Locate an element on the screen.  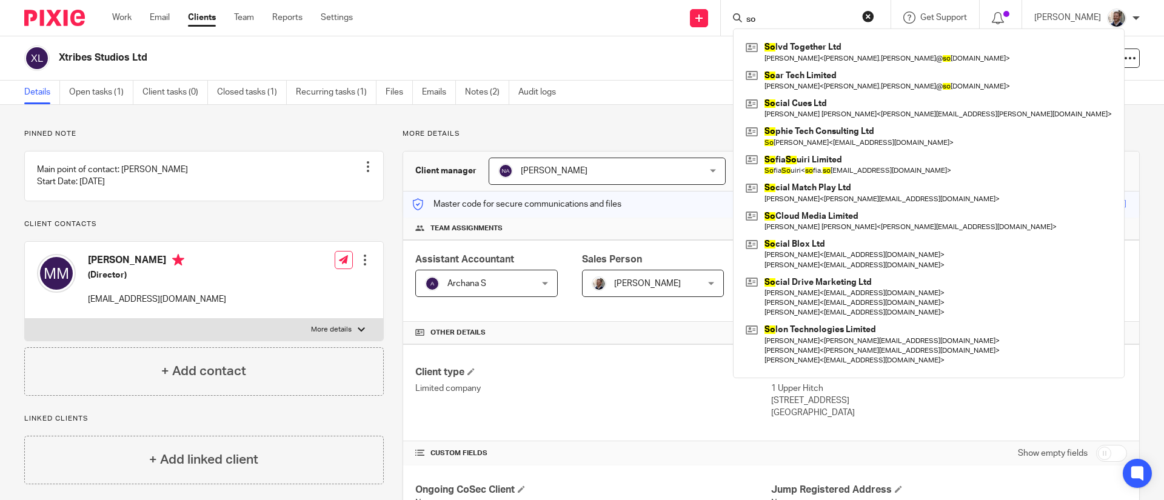
p: 1 Upper Hitch is located at coordinates (949, 389).